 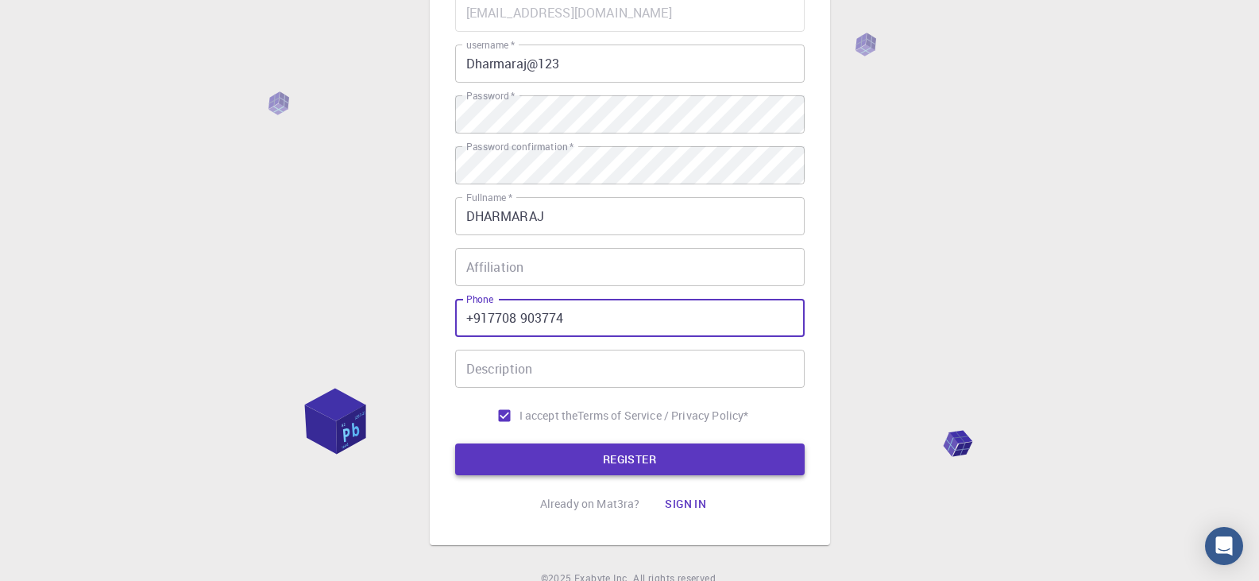 What do you see at coordinates (685, 504) in the screenshot?
I see `button: Sign in` at bounding box center [685, 504].